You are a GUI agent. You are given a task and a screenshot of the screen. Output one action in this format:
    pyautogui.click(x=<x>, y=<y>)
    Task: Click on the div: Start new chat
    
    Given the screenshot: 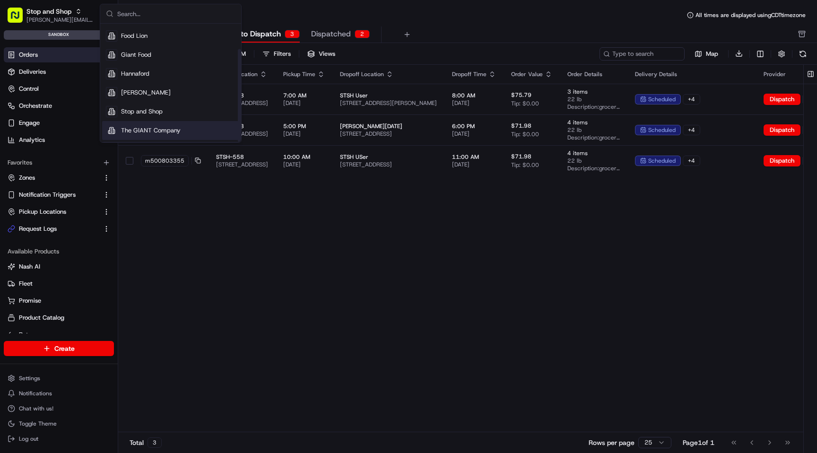 What is the action you would take?
    pyautogui.click(x=94, y=95)
    